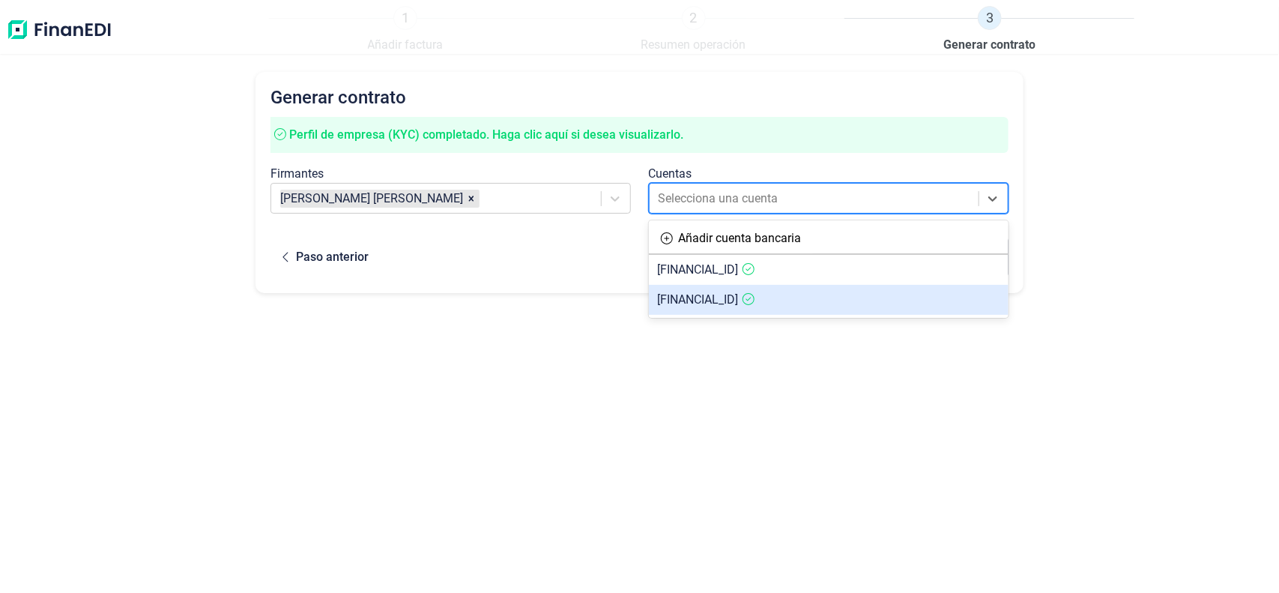  What do you see at coordinates (989, 45) in the screenshot?
I see `span: Generar contrato` at bounding box center [989, 45].